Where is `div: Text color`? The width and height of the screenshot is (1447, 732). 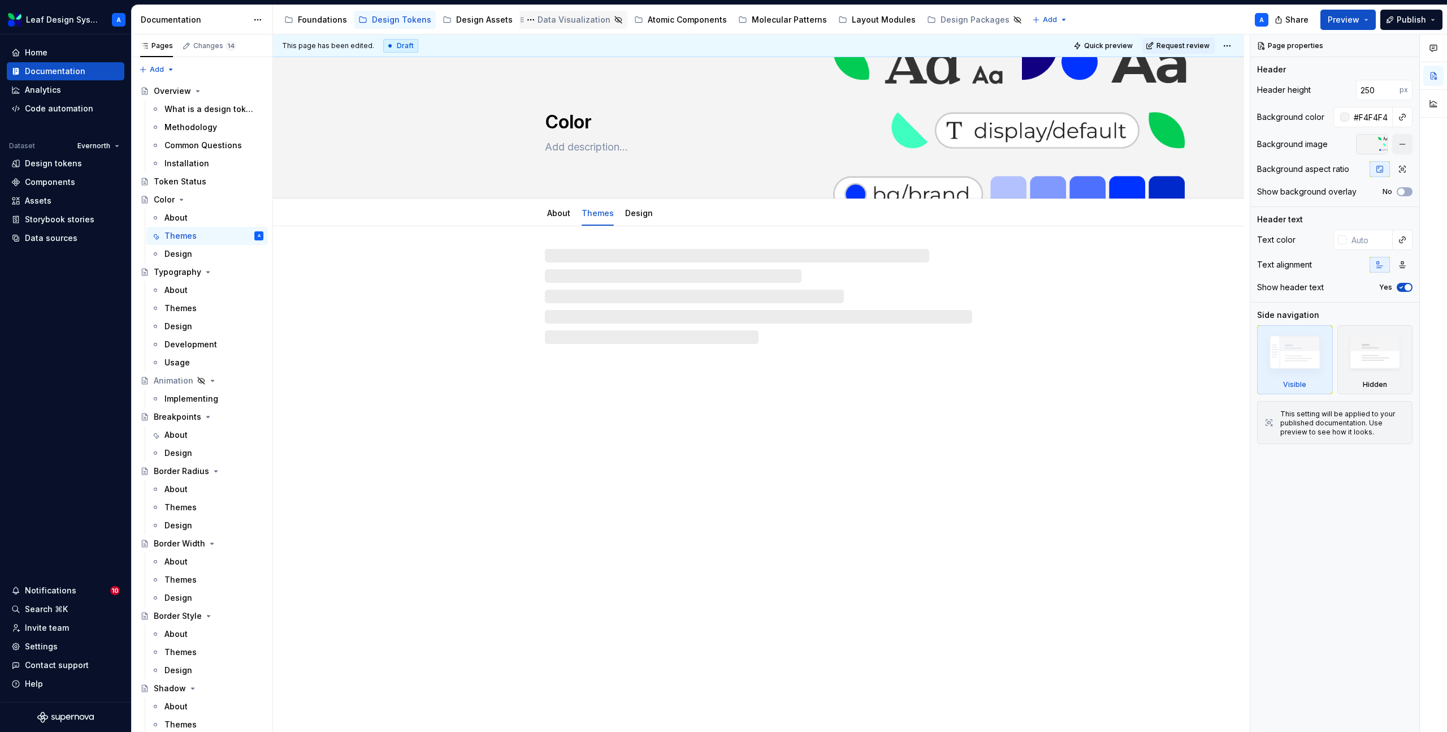
div: Text color is located at coordinates (1276, 240).